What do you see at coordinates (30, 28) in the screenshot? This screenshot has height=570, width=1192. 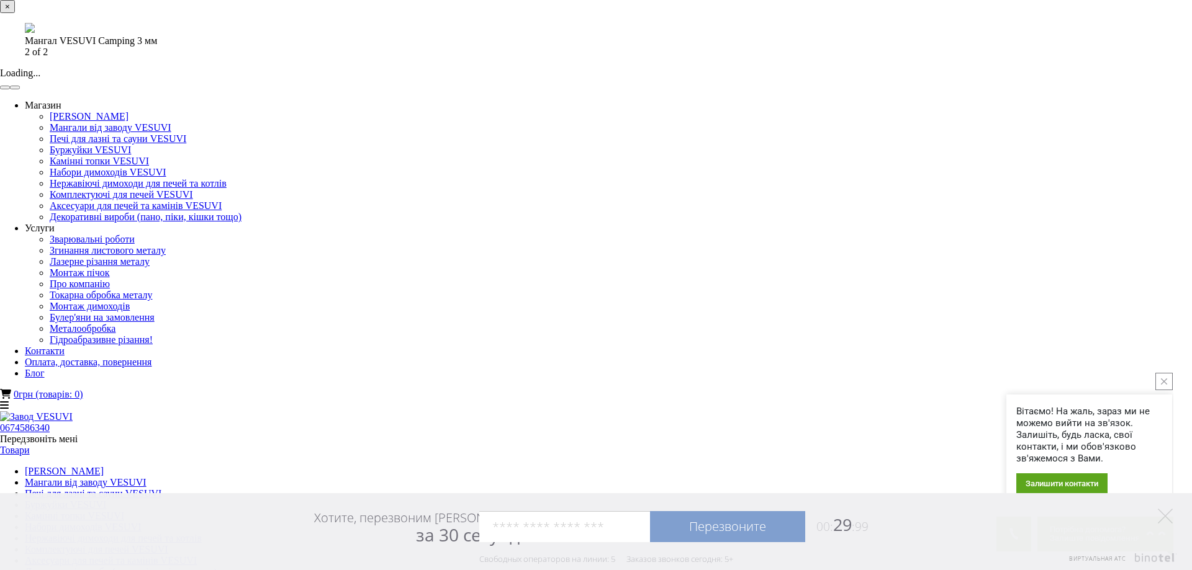 I see `img: %D0%9F%D0%BE%D1%85%D0%BE%D0%B4%D0%BD%D0%BE%D0%B96_02%20(2)-500x500.webp` at bounding box center [30, 28].